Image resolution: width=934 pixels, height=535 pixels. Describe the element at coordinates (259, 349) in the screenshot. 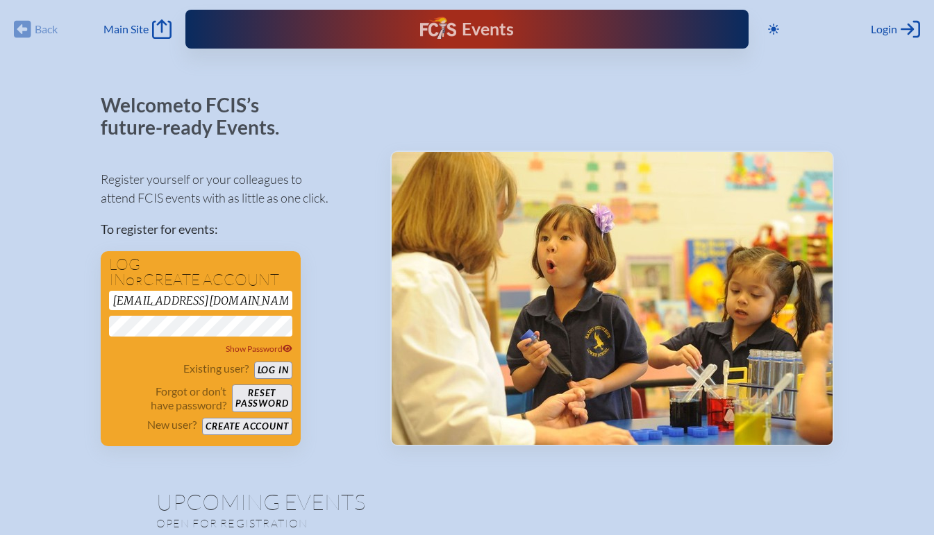

I see `span: Show Password` at that location.